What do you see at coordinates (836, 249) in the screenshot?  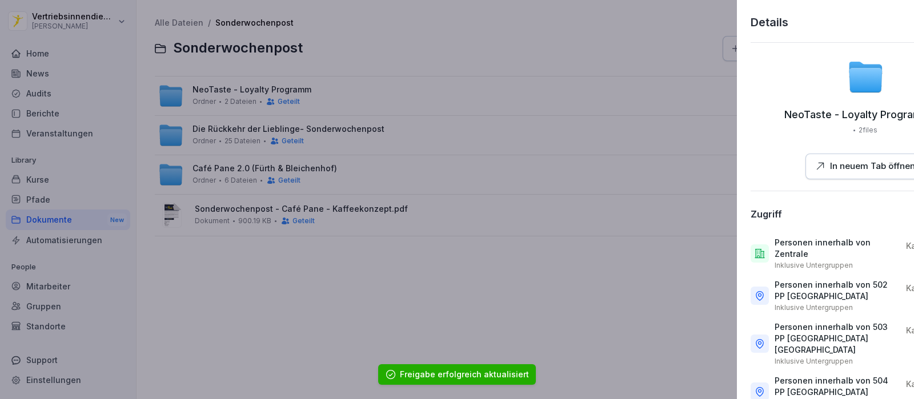 I see `p: Personen innerhalb von Zentrale` at bounding box center [836, 249].